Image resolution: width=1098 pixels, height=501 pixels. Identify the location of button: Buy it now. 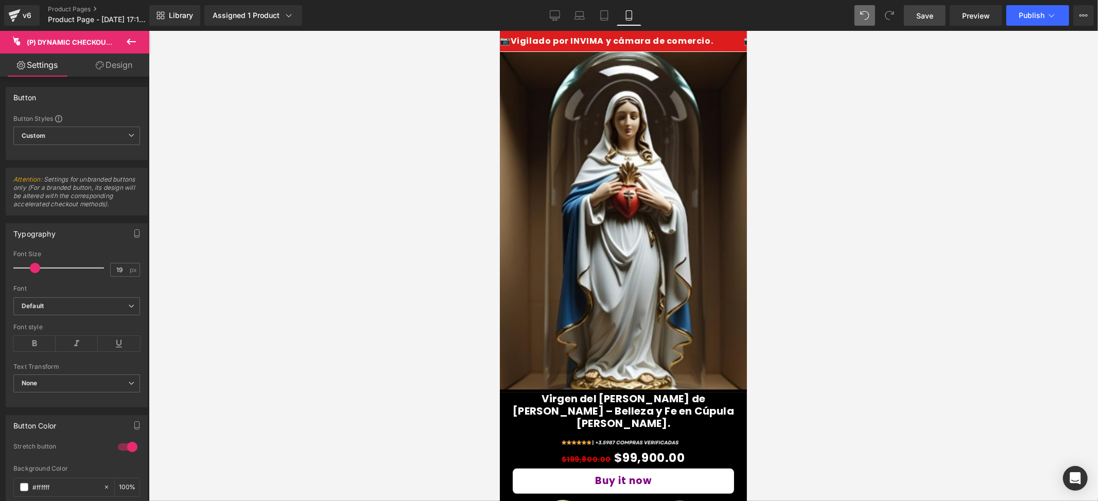
(124, 451).